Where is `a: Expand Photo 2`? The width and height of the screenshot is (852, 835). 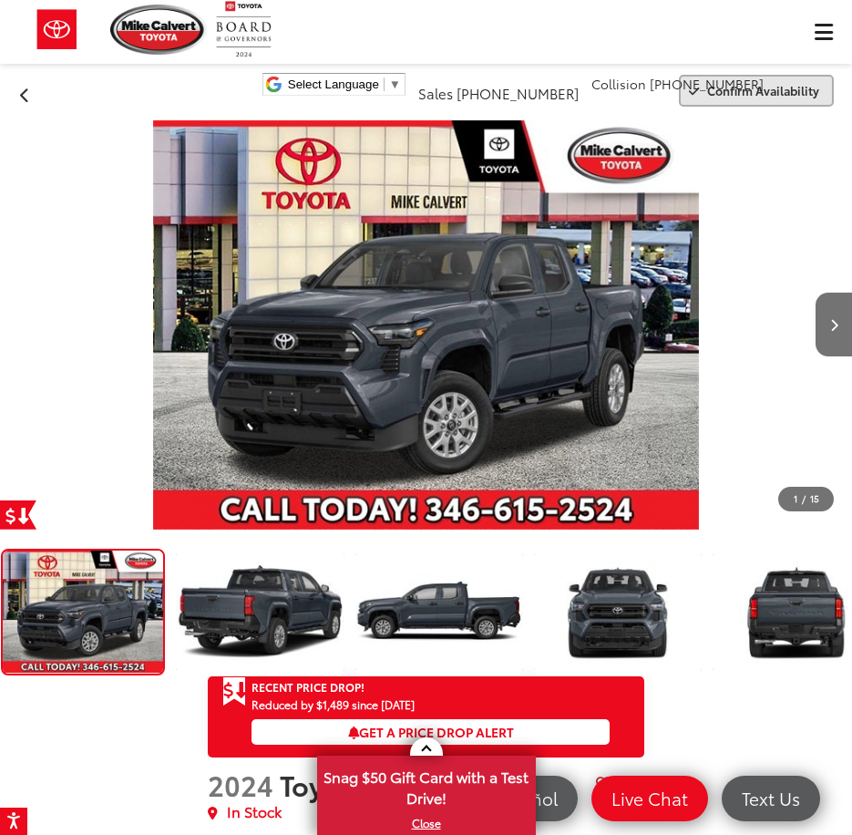 a: Expand Photo 2 is located at coordinates (439, 611).